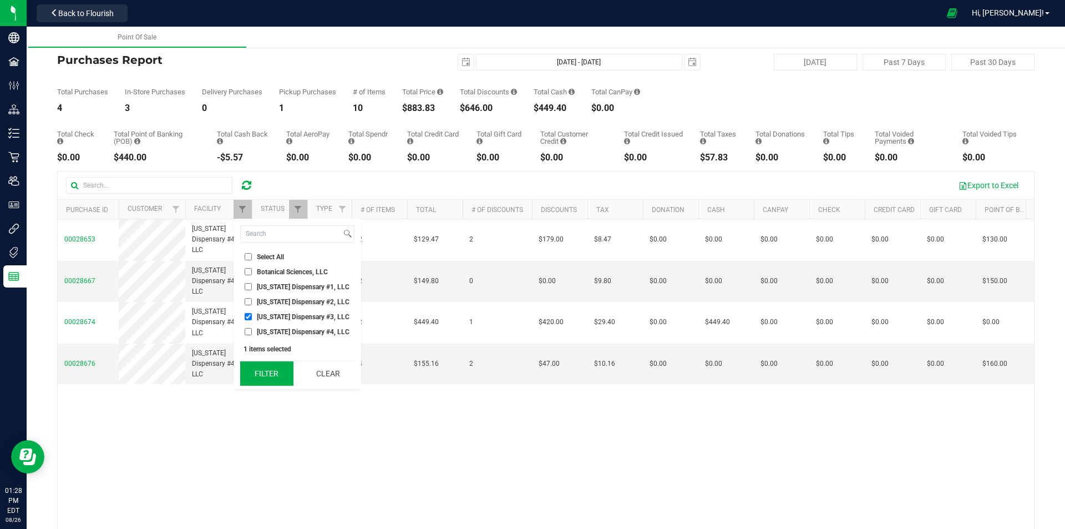  Describe the element at coordinates (369, 108) in the screenshot. I see `div: 10` at that location.